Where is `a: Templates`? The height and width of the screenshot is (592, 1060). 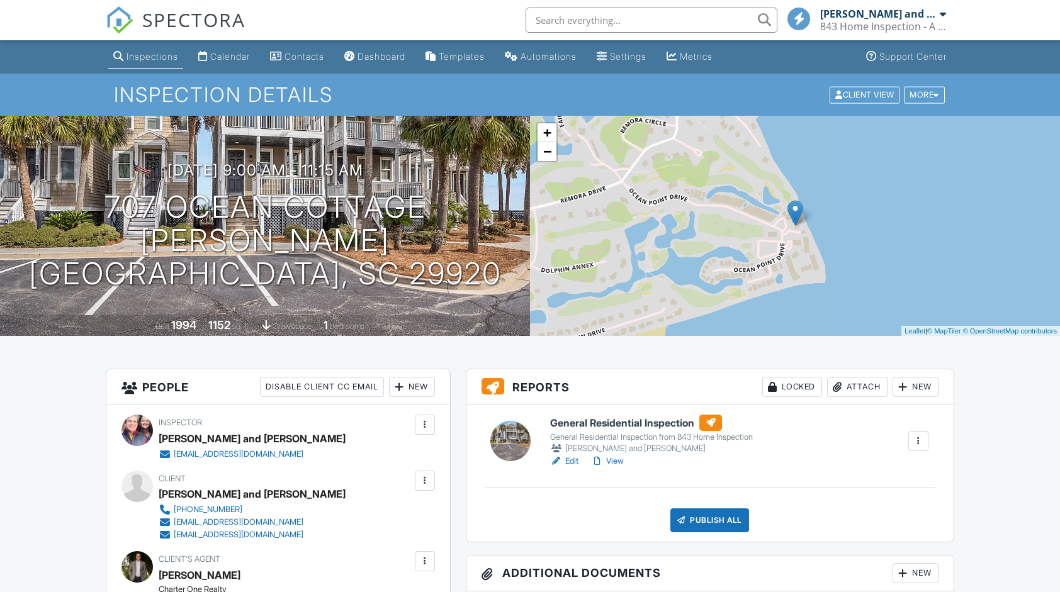 a: Templates is located at coordinates (455, 57).